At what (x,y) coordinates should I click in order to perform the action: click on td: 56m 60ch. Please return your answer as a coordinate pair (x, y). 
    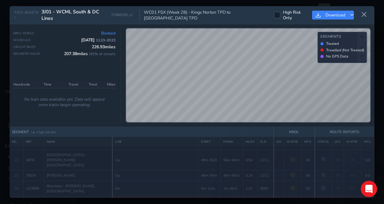
    Looking at the image, I should click on (232, 160).